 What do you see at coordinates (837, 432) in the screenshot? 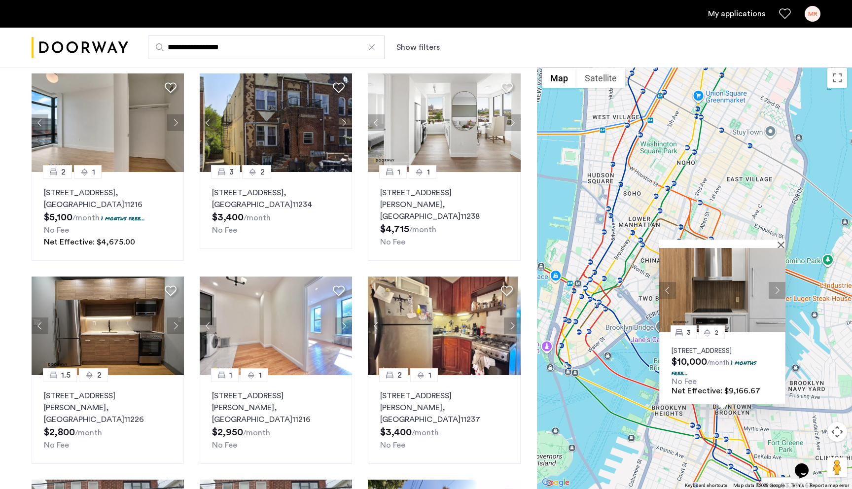
I see `button: Map camera controls` at bounding box center [837, 432].